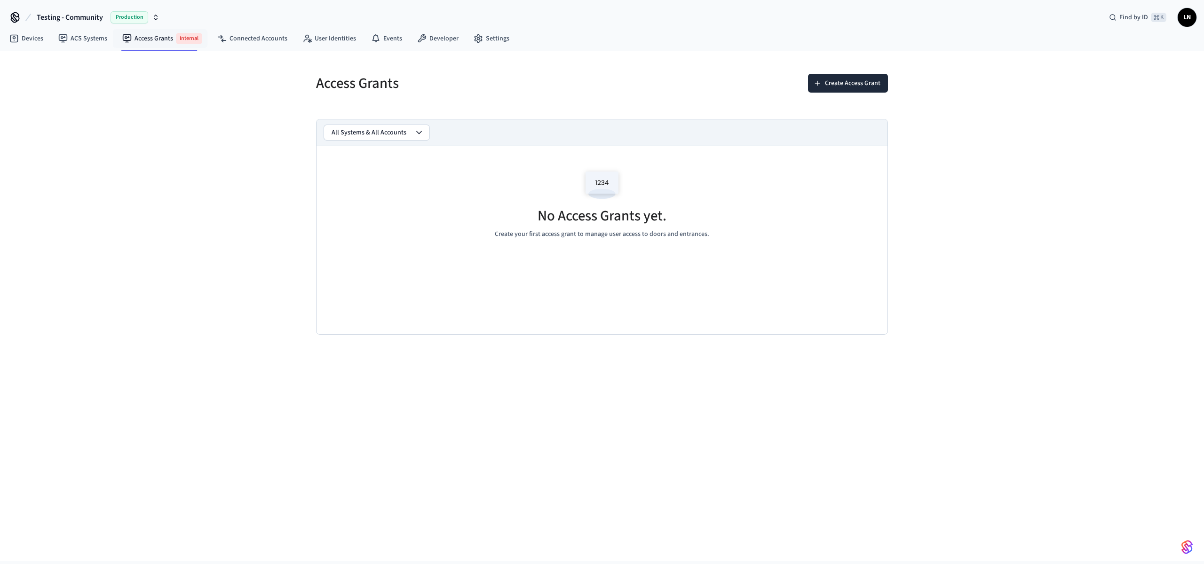 The width and height of the screenshot is (1204, 564). Describe the element at coordinates (1187, 17) in the screenshot. I see `button: LN` at that location.